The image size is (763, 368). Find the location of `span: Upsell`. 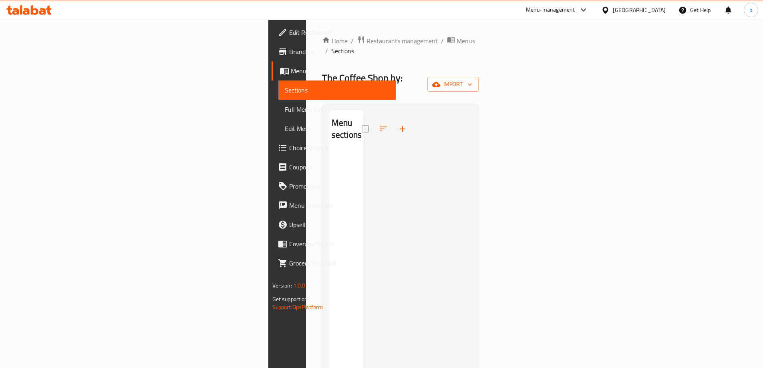

span: Upsell is located at coordinates (339, 225).